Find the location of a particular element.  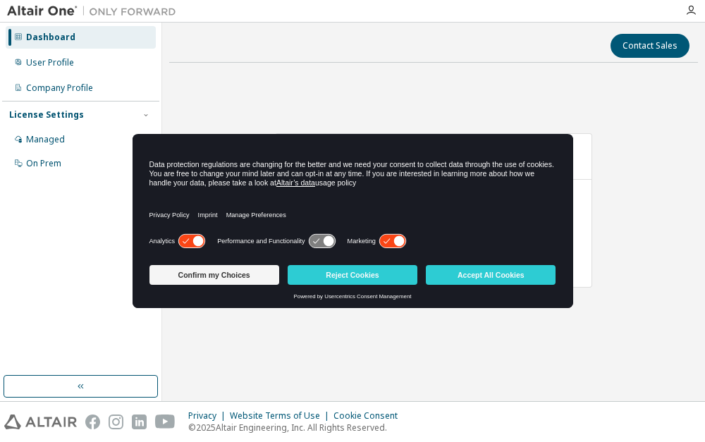

p: © 2025 Altair Engineering, Inc. All Rights Reserved. is located at coordinates (297, 427).